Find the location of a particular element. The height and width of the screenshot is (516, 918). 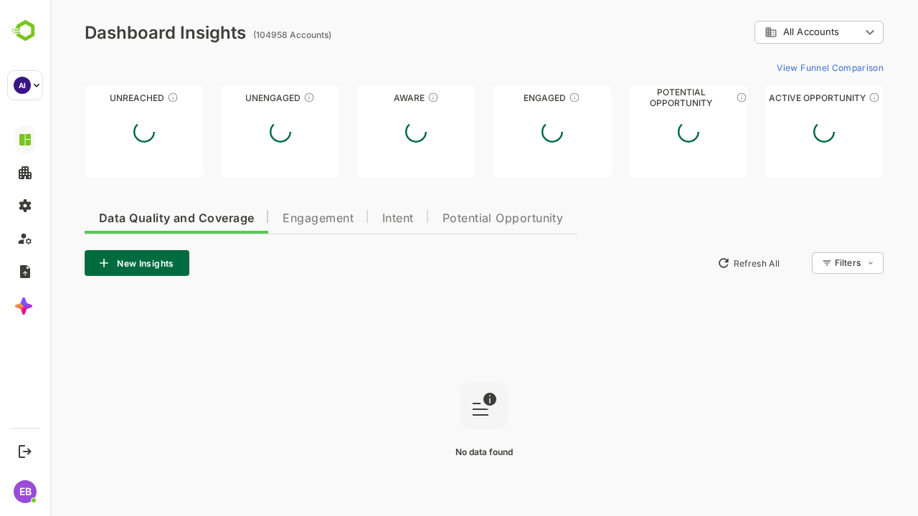

span: Intent is located at coordinates (348, 219).